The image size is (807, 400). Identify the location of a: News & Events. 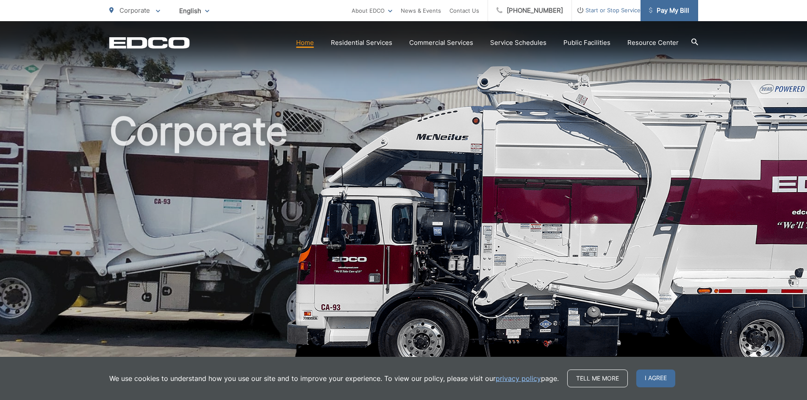
(421, 11).